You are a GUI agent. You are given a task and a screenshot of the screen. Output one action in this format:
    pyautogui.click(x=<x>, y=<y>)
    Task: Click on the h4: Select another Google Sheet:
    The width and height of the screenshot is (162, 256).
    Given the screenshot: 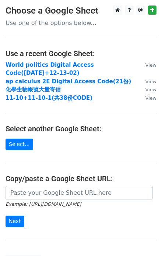 What is the action you would take?
    pyautogui.click(x=81, y=129)
    